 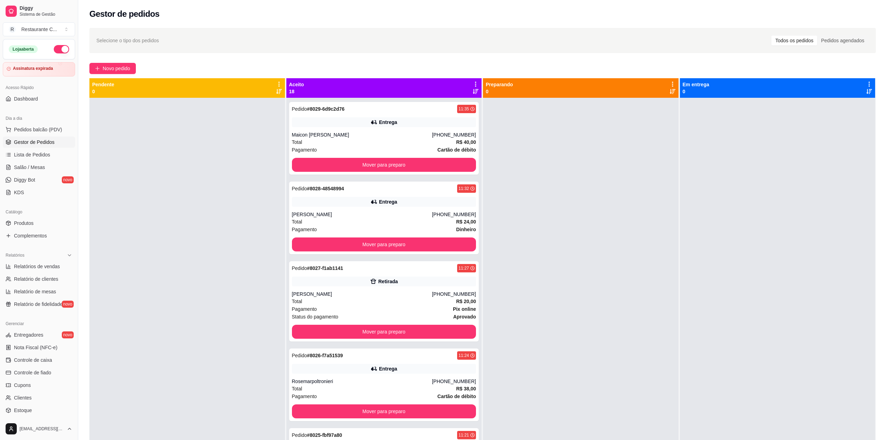 I want to click on div: Catálogo, so click(x=39, y=212).